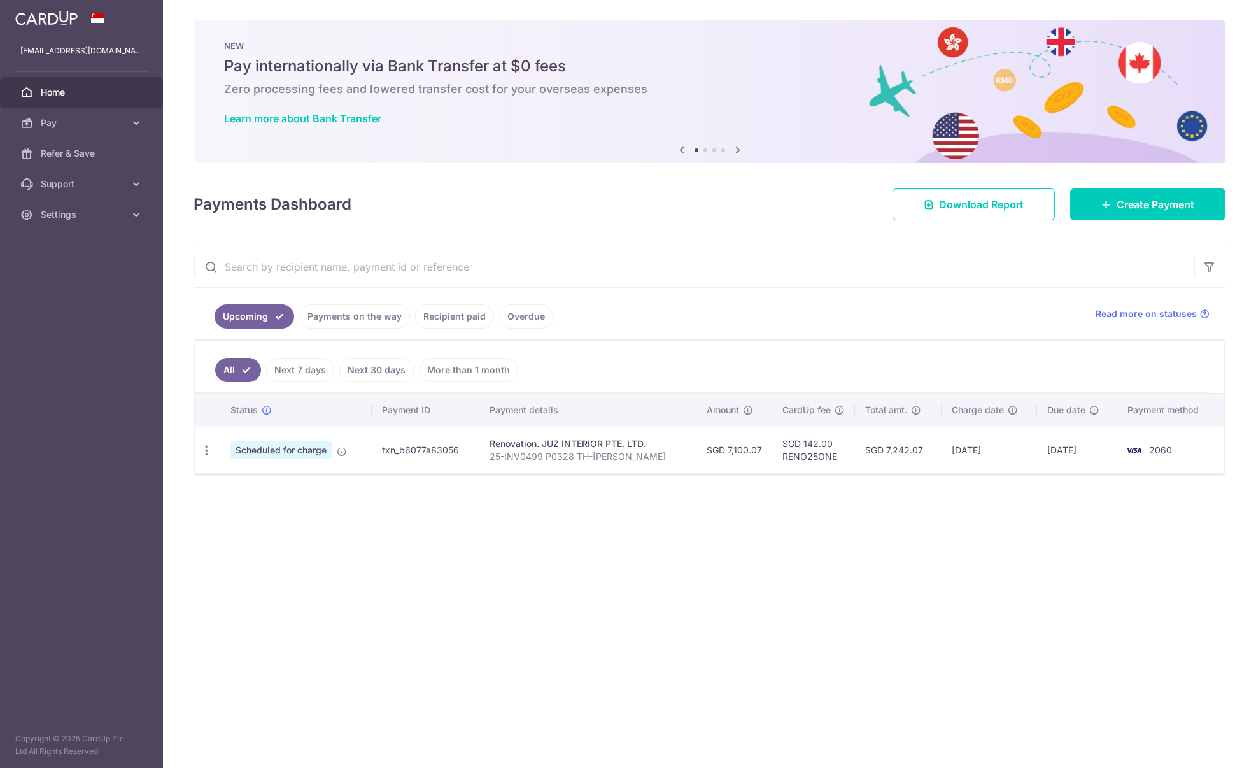 This screenshot has width=1256, height=768. I want to click on span: CardUp fee, so click(807, 410).